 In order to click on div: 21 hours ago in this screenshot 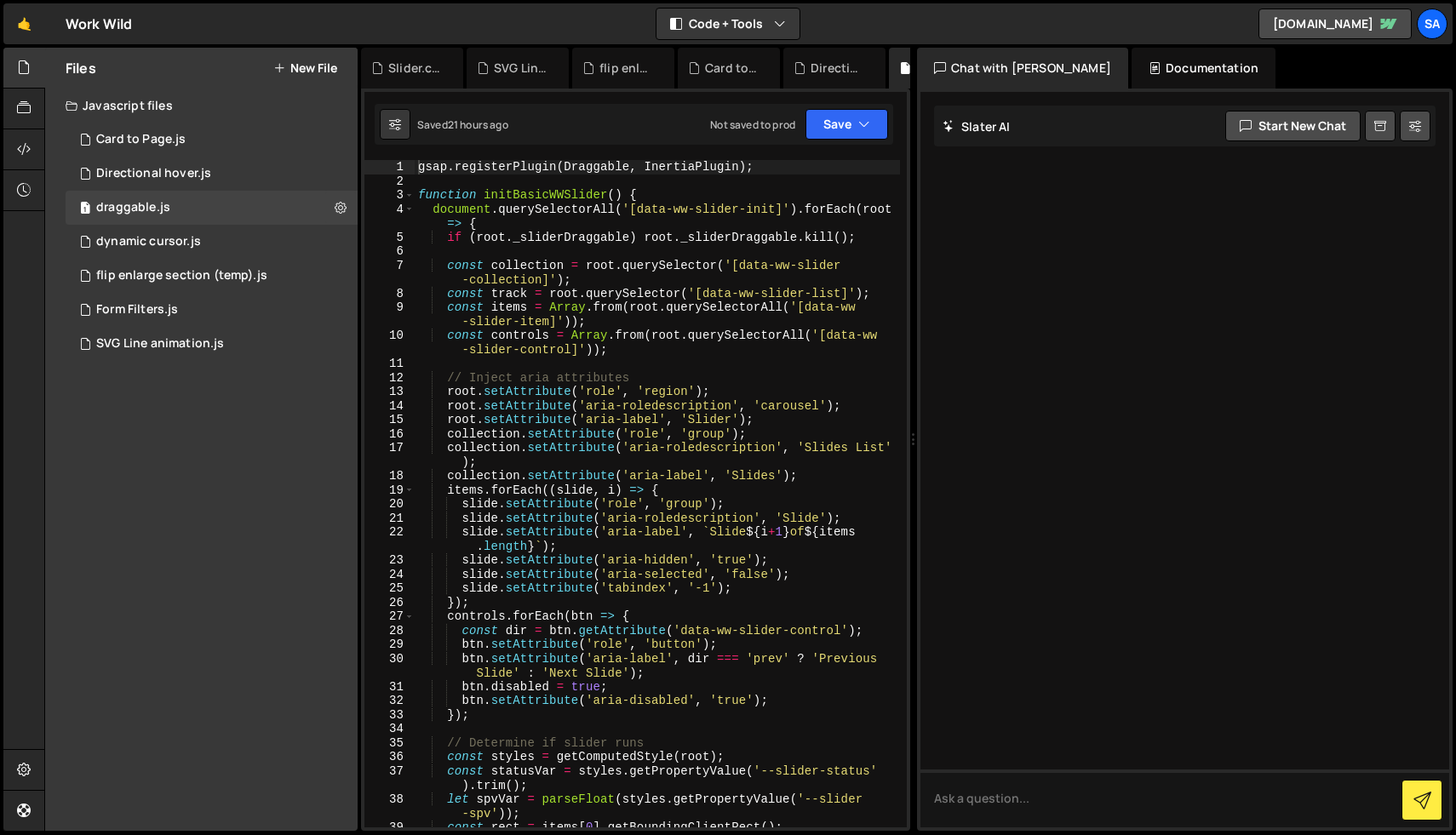, I will do `click(477, 125)`.